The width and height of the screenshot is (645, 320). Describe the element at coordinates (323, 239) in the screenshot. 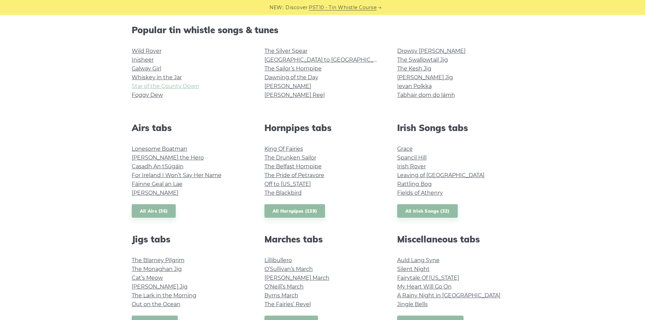

I see `h2: Marches tabs` at that location.